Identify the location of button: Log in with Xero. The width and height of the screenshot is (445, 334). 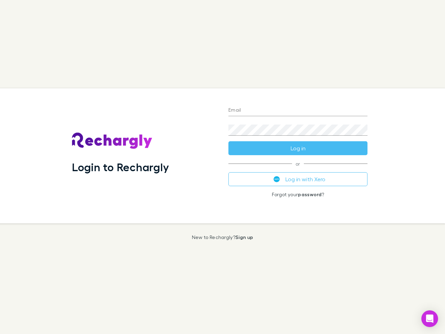
(298, 179).